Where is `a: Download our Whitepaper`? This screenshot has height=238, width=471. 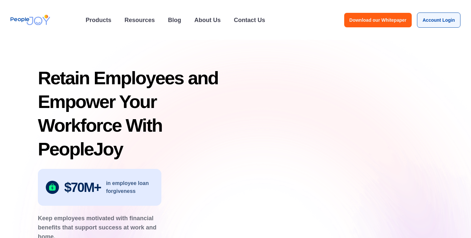 a: Download our Whitepaper is located at coordinates (377, 20).